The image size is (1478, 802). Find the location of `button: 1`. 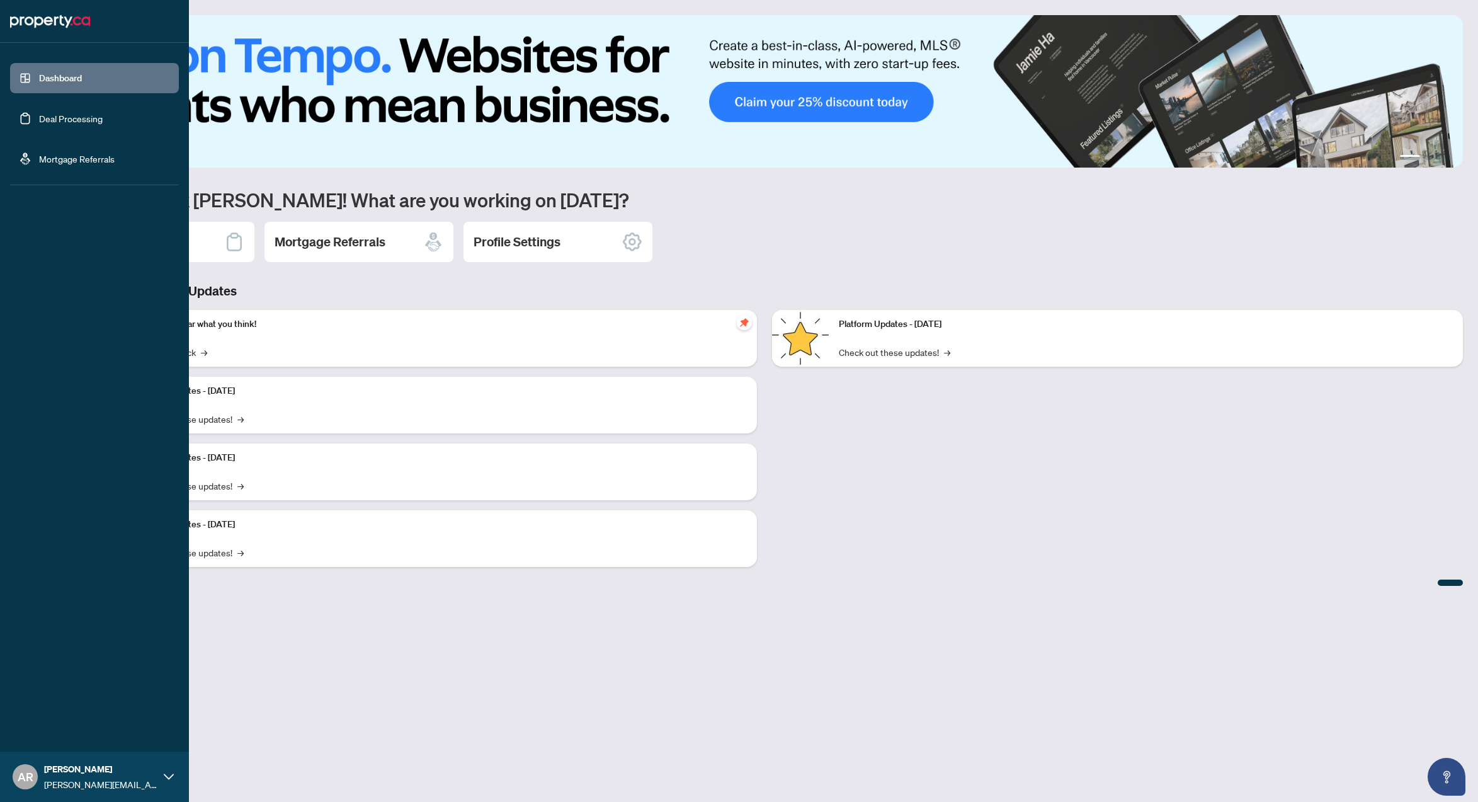

button: 1 is located at coordinates (1410, 157).